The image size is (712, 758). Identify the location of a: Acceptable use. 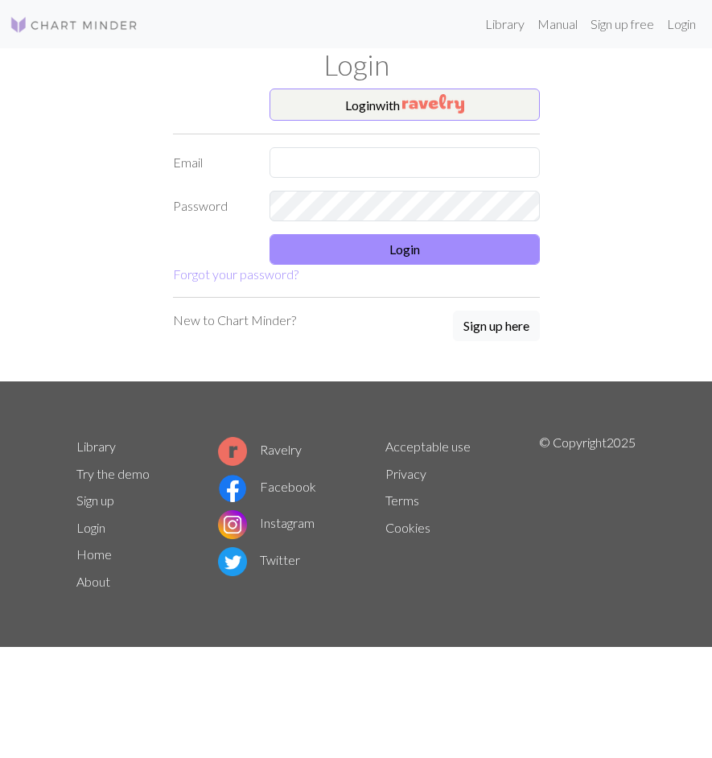
(428, 446).